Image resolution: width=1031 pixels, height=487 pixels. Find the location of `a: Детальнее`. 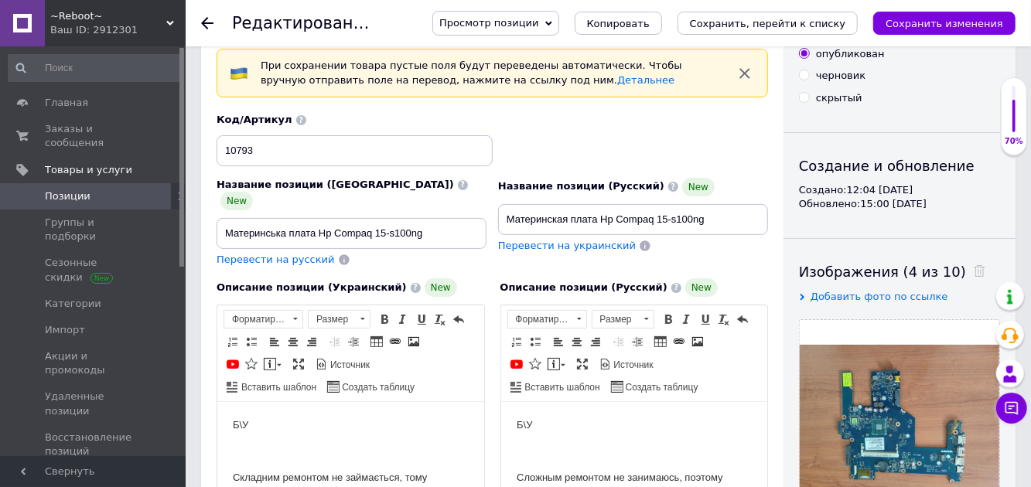

a: Детальнее is located at coordinates (646, 80).